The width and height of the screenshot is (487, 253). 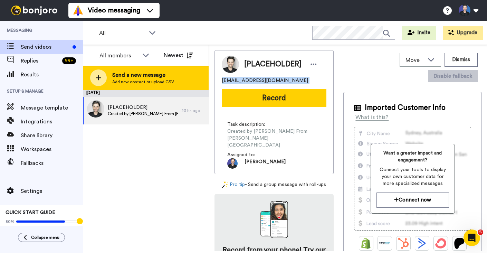 I want to click on img: Ontraport, so click(x=384, y=243).